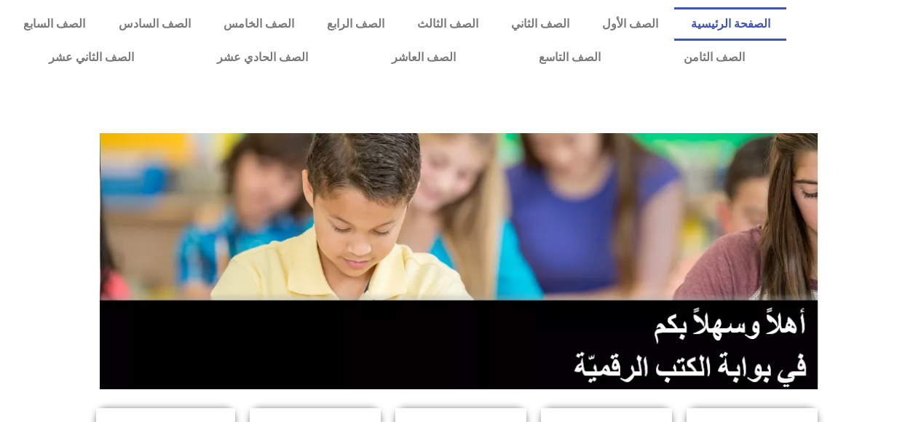 The width and height of the screenshot is (921, 422). What do you see at coordinates (540, 24) in the screenshot?
I see `a: الصف الثاني` at bounding box center [540, 24].